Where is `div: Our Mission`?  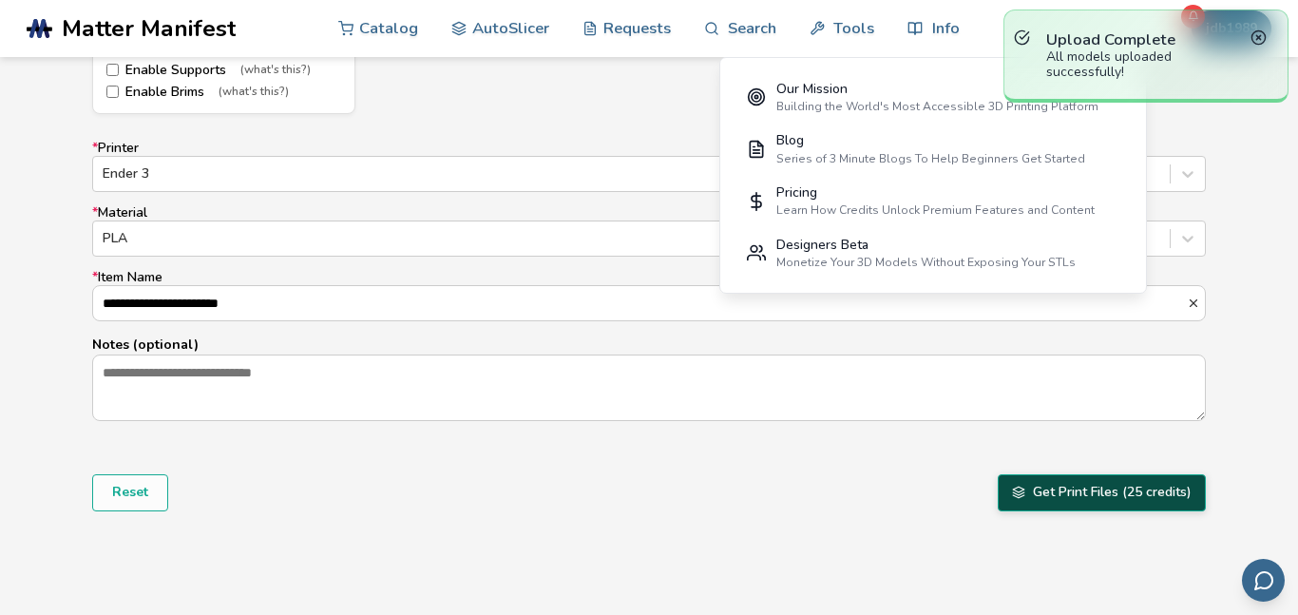
div: Our Mission is located at coordinates (937, 89).